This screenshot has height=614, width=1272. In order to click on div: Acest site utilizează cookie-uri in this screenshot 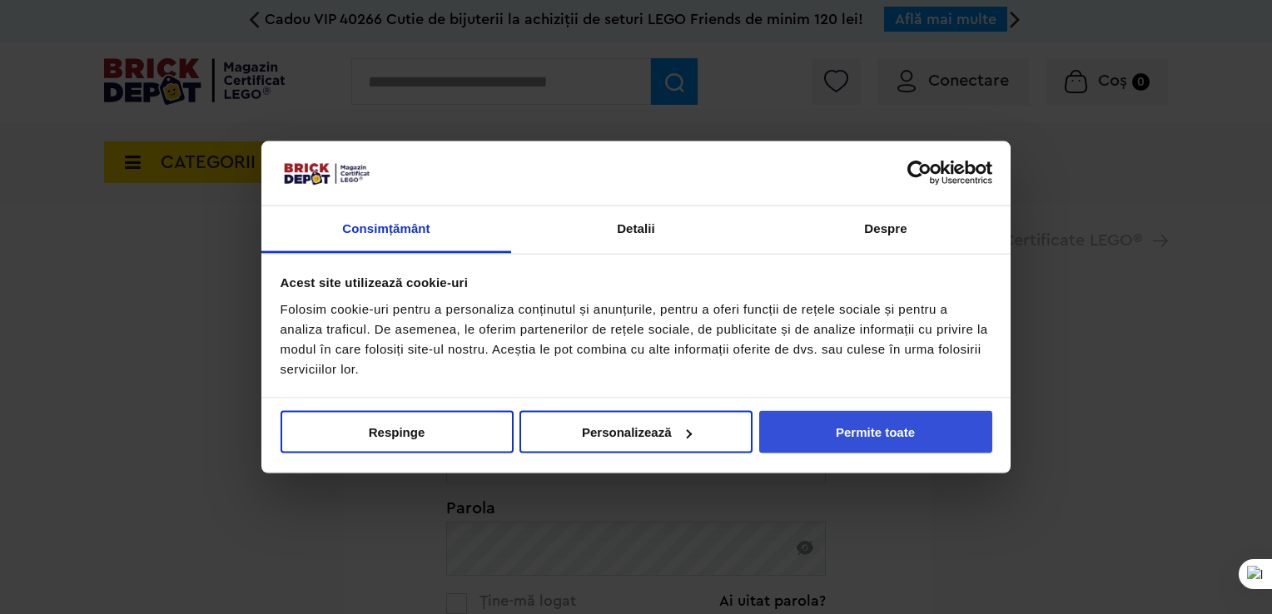, I will do `click(636, 283)`.